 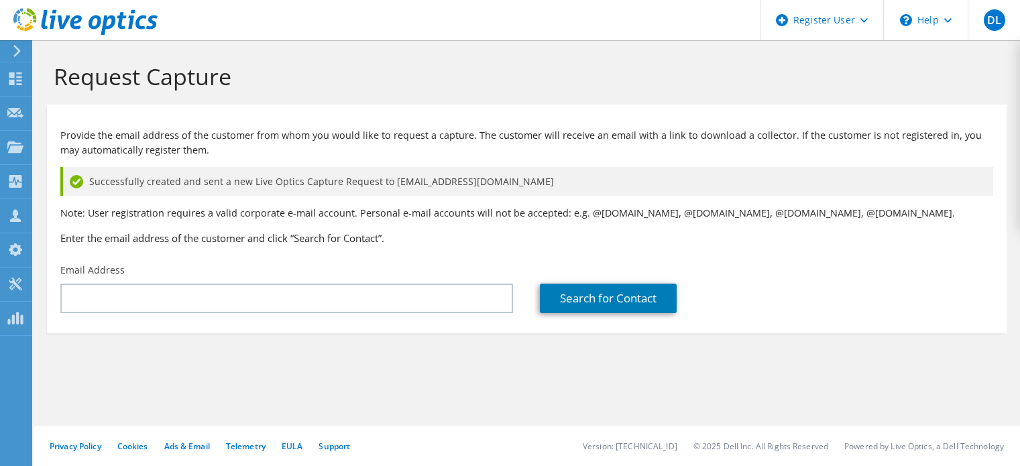 I want to click on a: Privacy Policy, so click(x=75, y=446).